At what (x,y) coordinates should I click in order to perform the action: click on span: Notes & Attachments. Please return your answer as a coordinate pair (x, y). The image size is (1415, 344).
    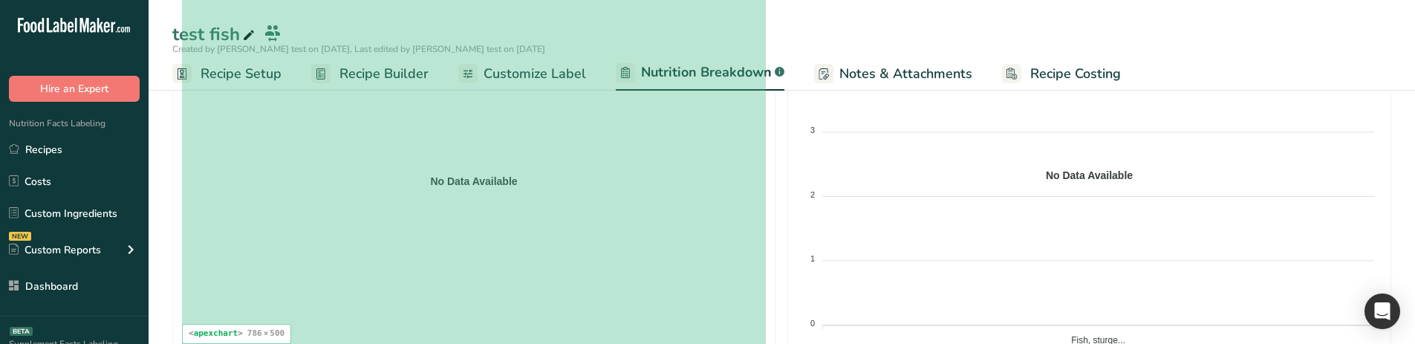
    Looking at the image, I should click on (905, 74).